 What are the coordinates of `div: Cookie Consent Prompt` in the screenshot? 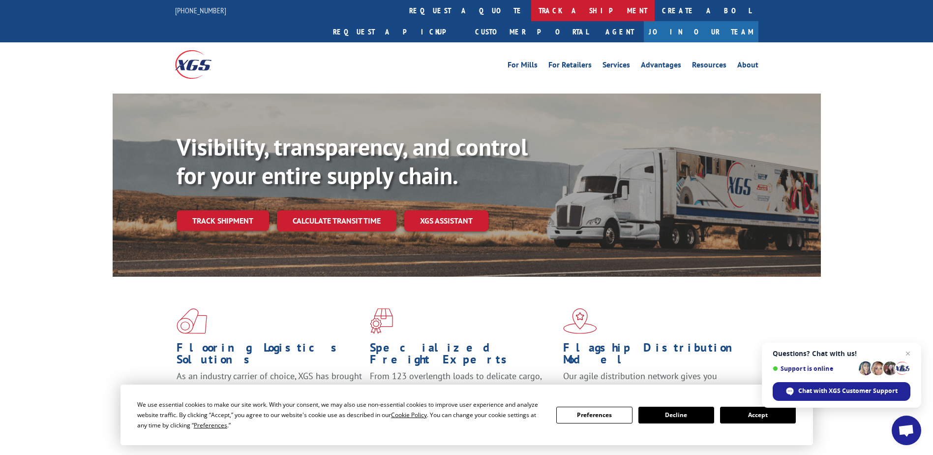 It's located at (467, 414).